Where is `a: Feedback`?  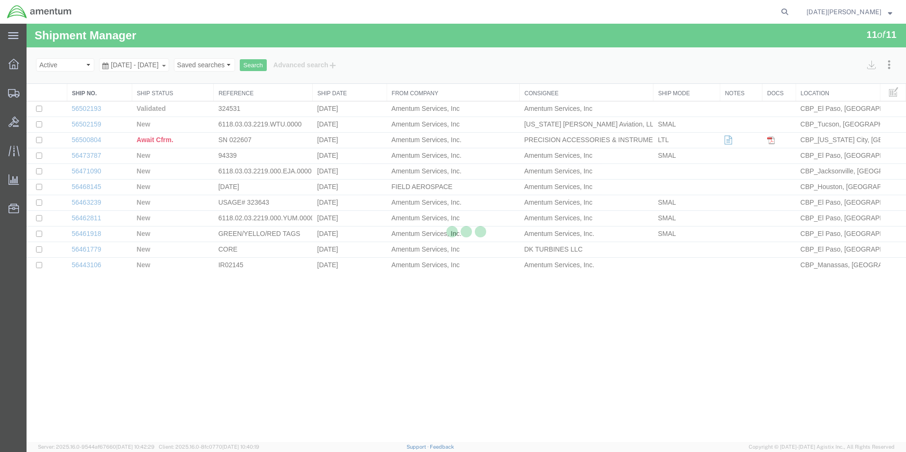 a: Feedback is located at coordinates (442, 447).